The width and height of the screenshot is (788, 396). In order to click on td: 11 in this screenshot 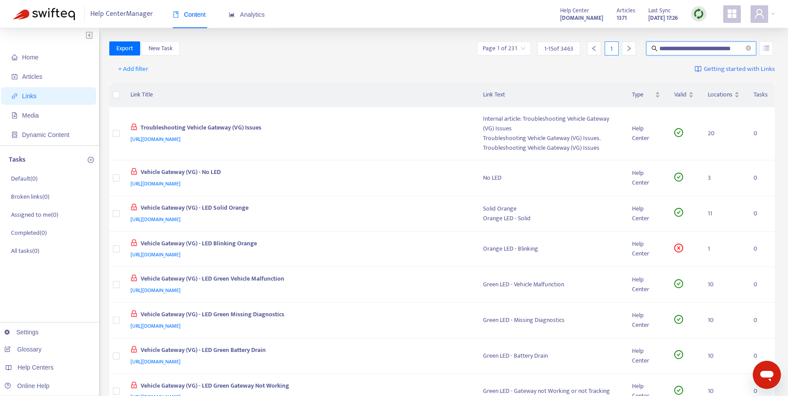, I will do `click(724, 214)`.